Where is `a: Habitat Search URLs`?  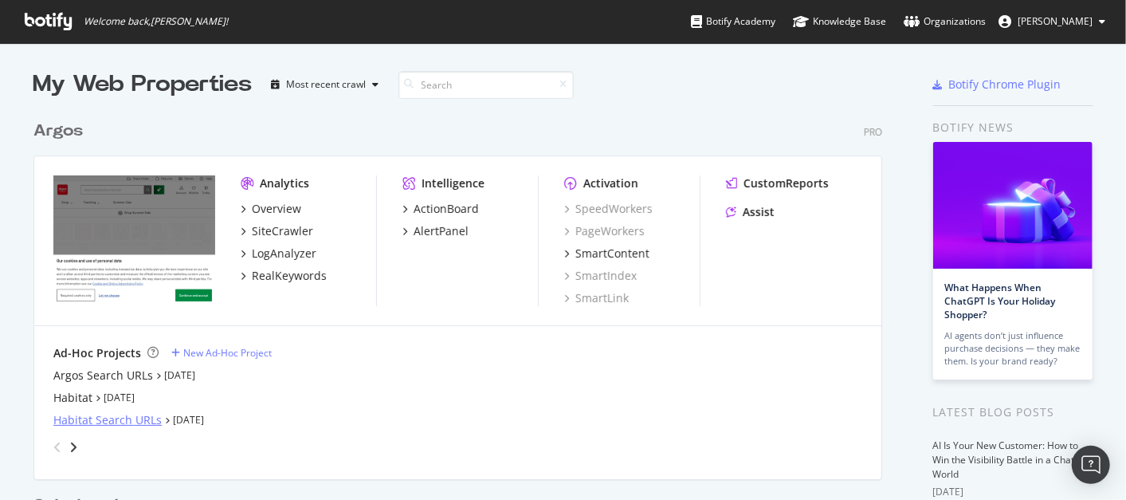
a: Habitat Search URLs is located at coordinates (108, 420).